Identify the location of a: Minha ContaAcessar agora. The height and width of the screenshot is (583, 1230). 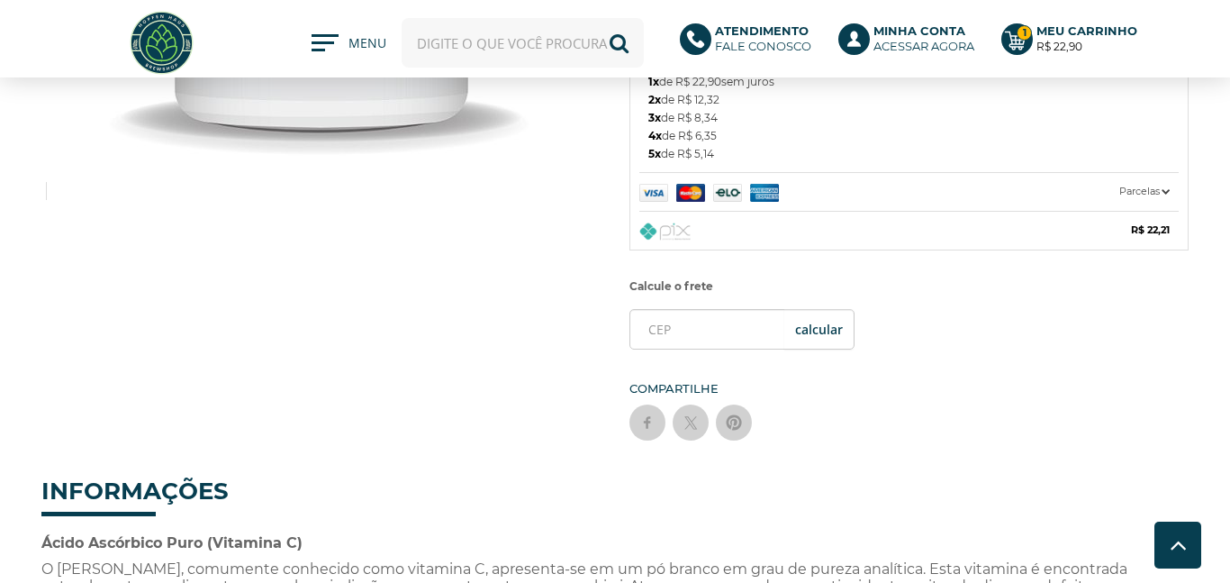
(910, 43).